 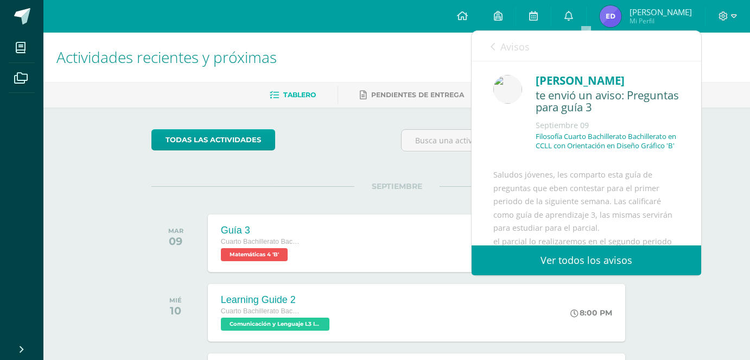 What do you see at coordinates (660, 21) in the screenshot?
I see `span: Mi Perfil` at bounding box center [660, 21].